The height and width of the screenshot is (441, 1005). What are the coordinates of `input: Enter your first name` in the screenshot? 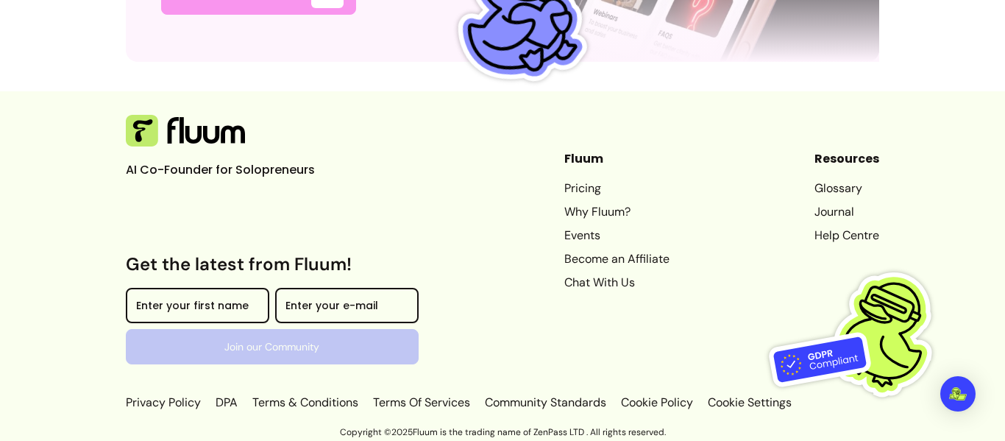 It's located at (197, 308).